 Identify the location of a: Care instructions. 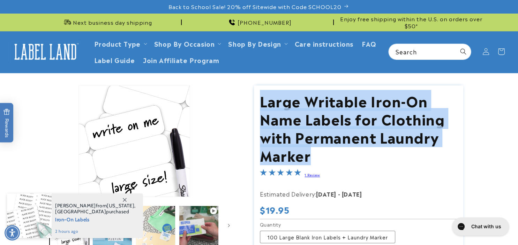
(324, 43).